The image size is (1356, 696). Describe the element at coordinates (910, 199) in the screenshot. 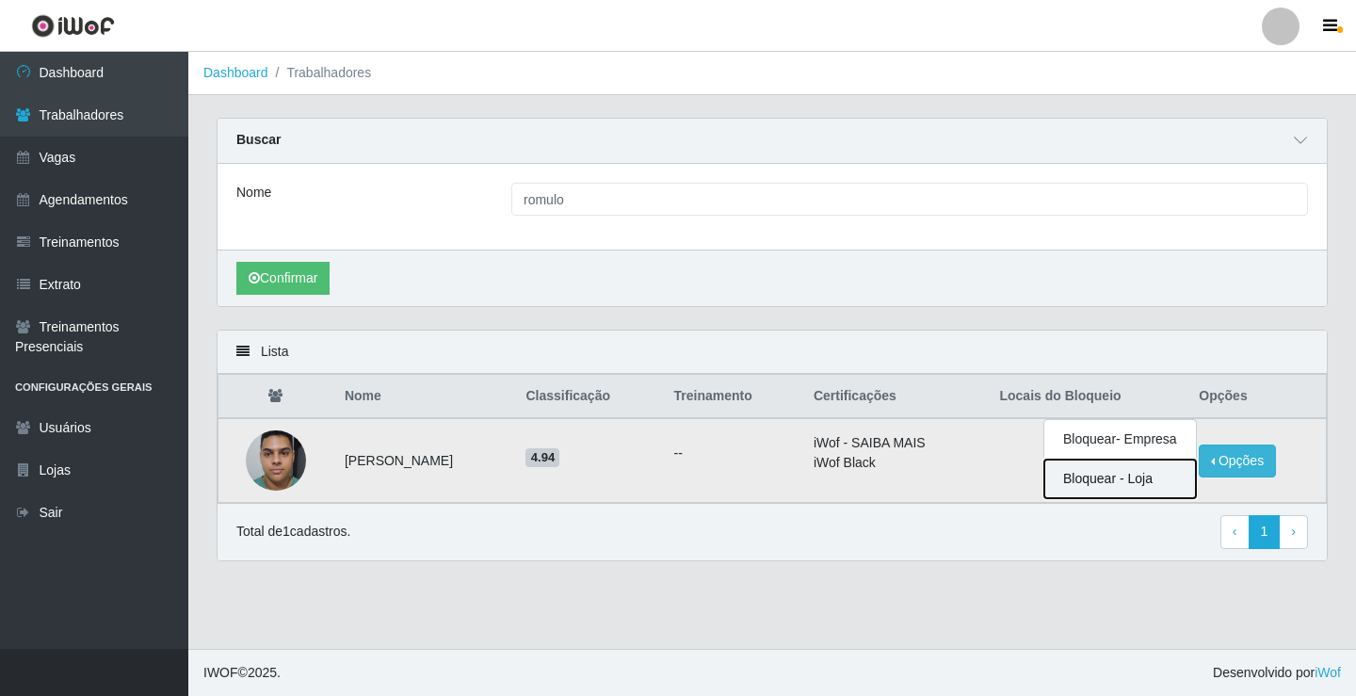

I see `input: Digite o Nome...` at that location.